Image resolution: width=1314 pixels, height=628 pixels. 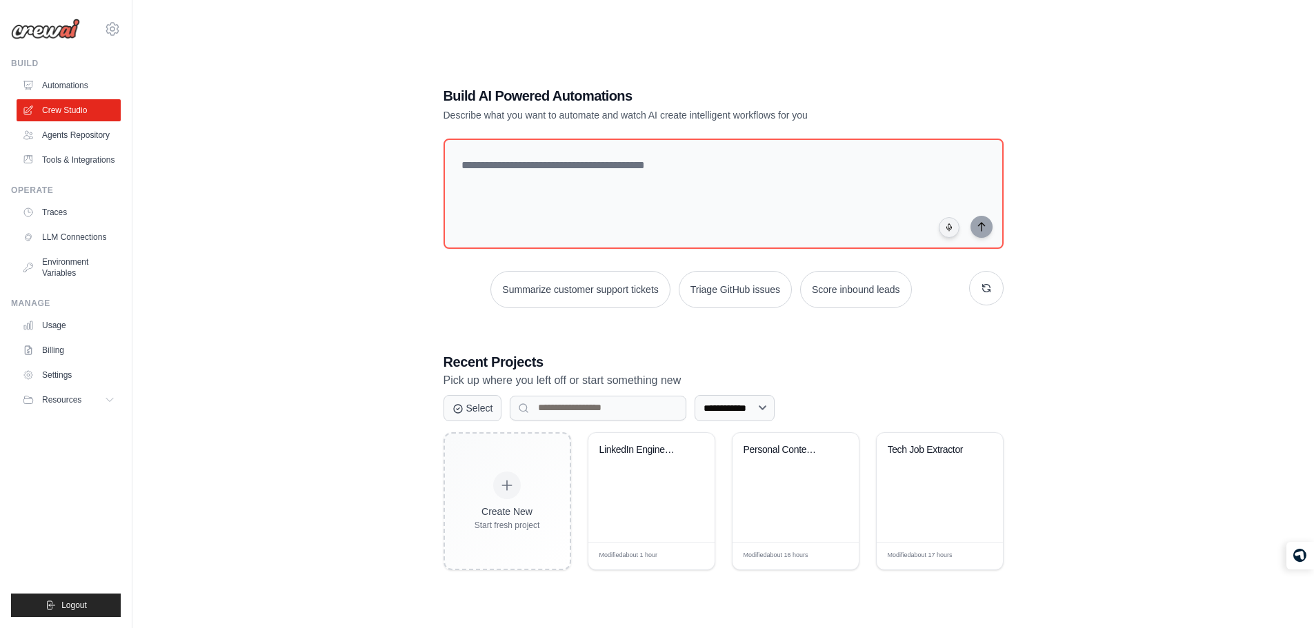 What do you see at coordinates (68, 135) in the screenshot?
I see `a: Agents Repository` at bounding box center [68, 135].